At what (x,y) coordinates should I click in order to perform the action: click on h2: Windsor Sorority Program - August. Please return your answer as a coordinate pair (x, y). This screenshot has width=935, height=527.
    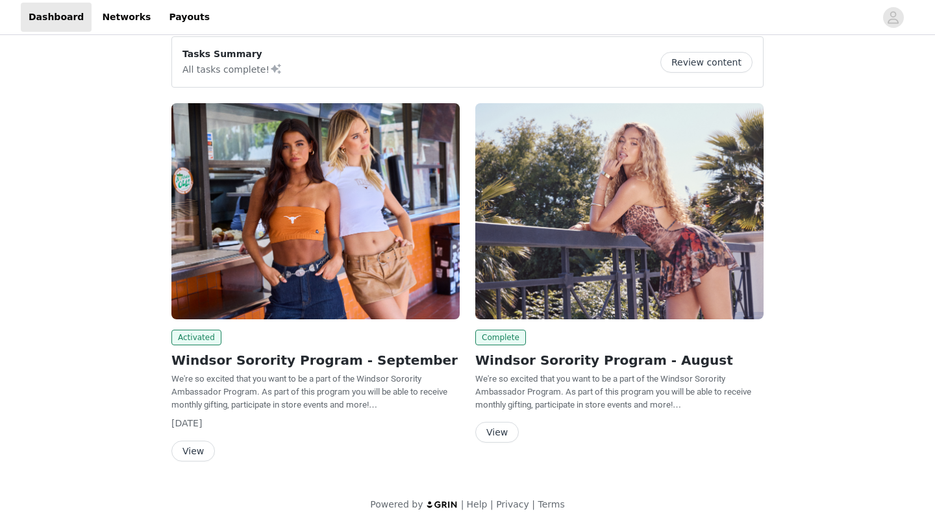
    Looking at the image, I should click on (620, 360).